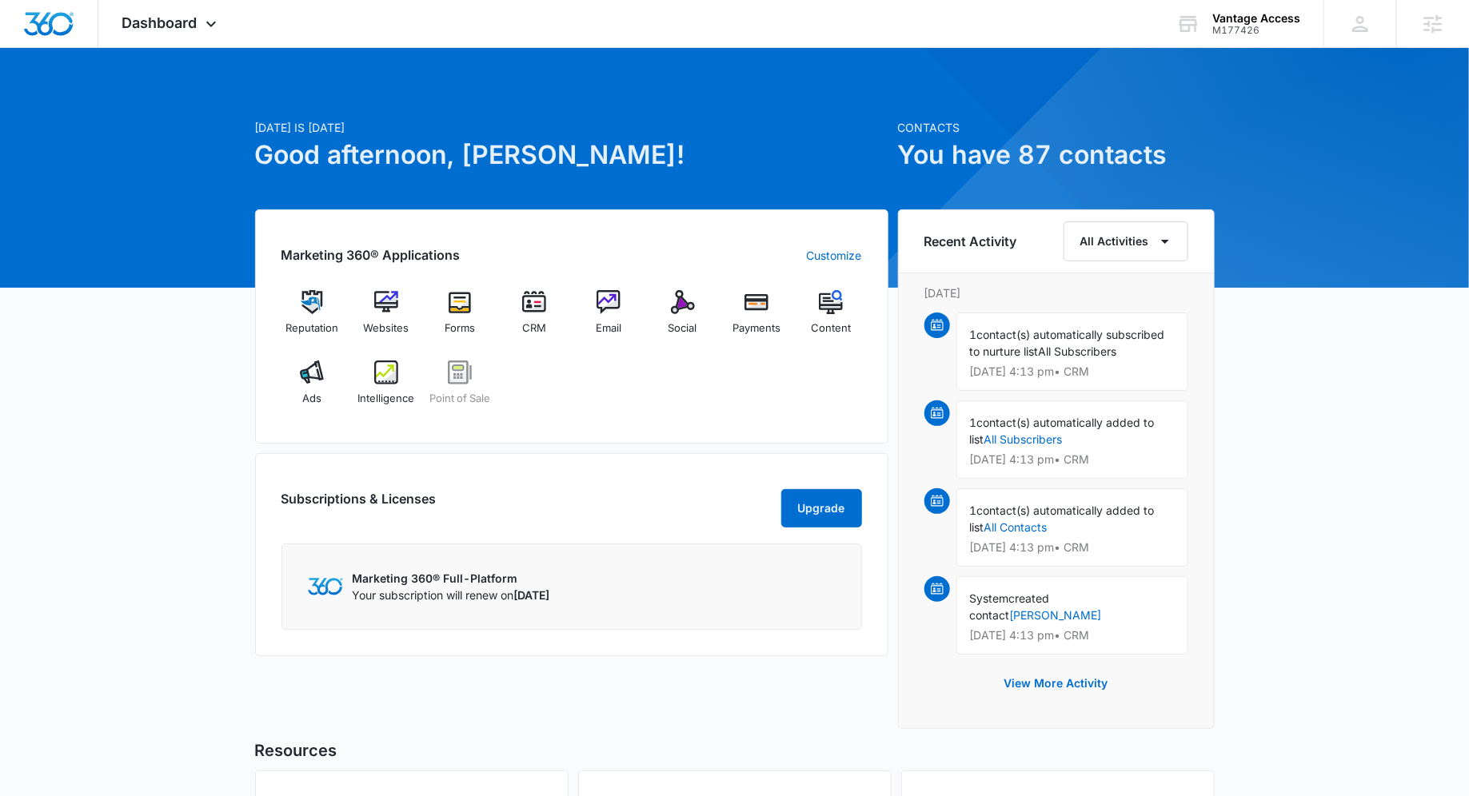 Image resolution: width=1469 pixels, height=796 pixels. I want to click on a: Reputation, so click(312, 319).